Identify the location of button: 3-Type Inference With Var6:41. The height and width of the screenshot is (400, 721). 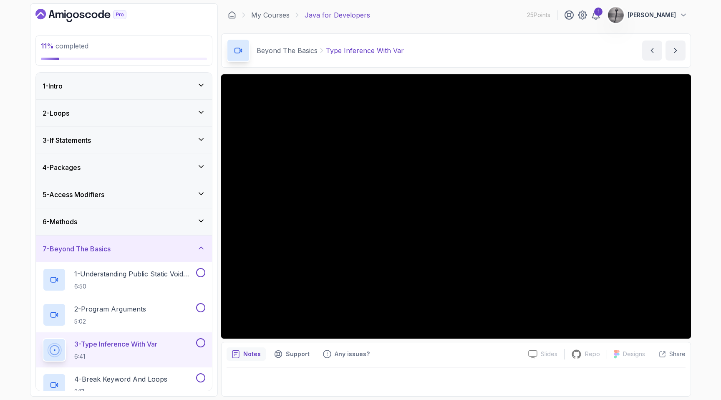
(124, 350).